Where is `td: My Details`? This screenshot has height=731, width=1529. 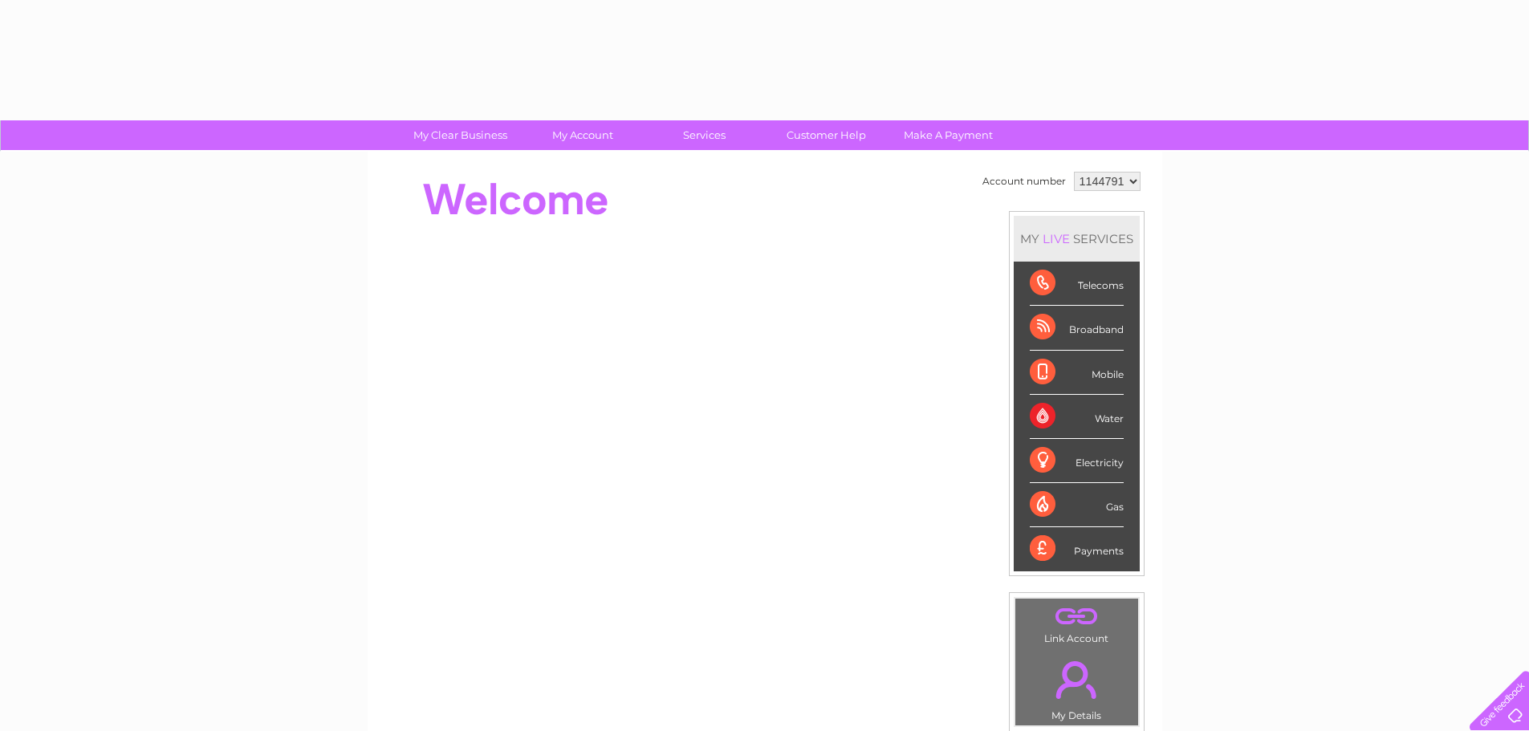 td: My Details is located at coordinates (1076, 687).